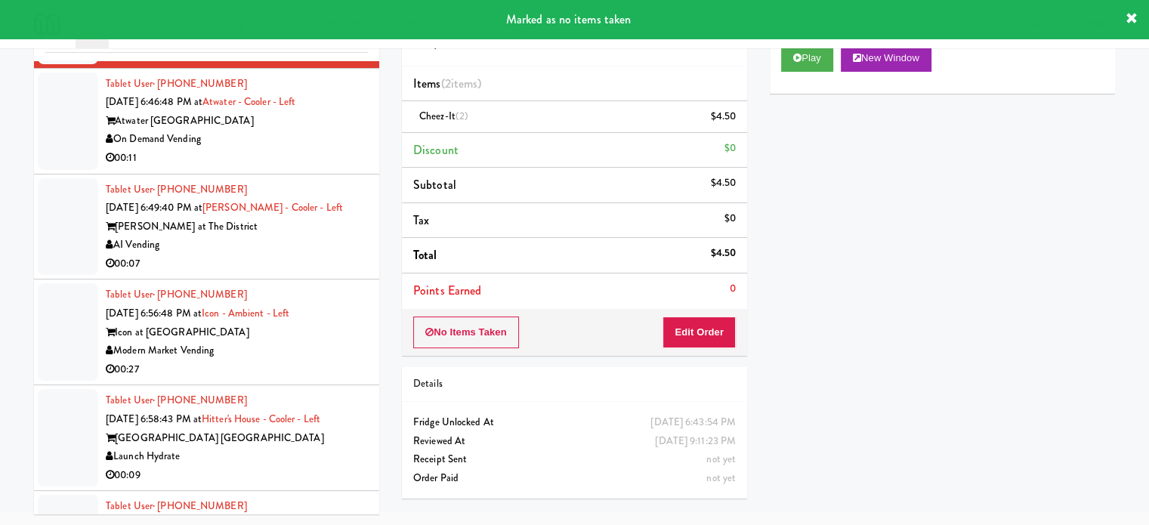 The image size is (1149, 525). What do you see at coordinates (436, 150) in the screenshot?
I see `span: Discount` at bounding box center [436, 150].